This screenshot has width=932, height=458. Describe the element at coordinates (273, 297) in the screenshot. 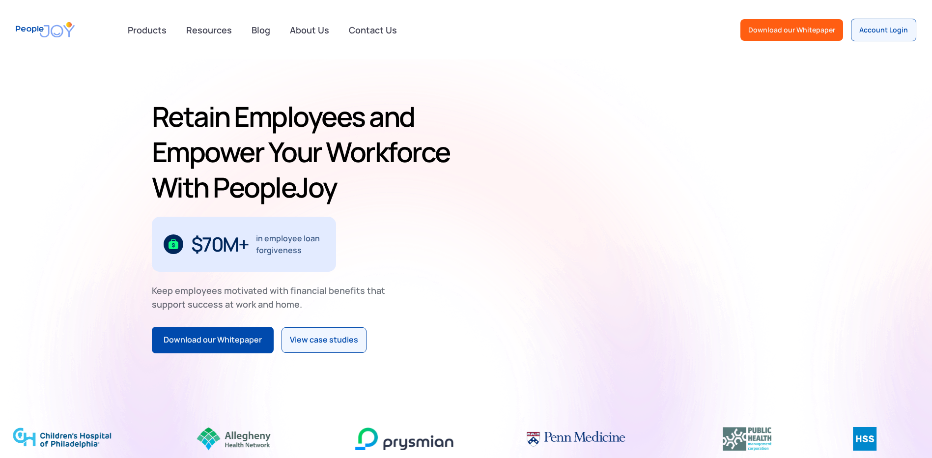

I see `div: Keep employees motivated with financial benefits that support success at work and home.` at that location.